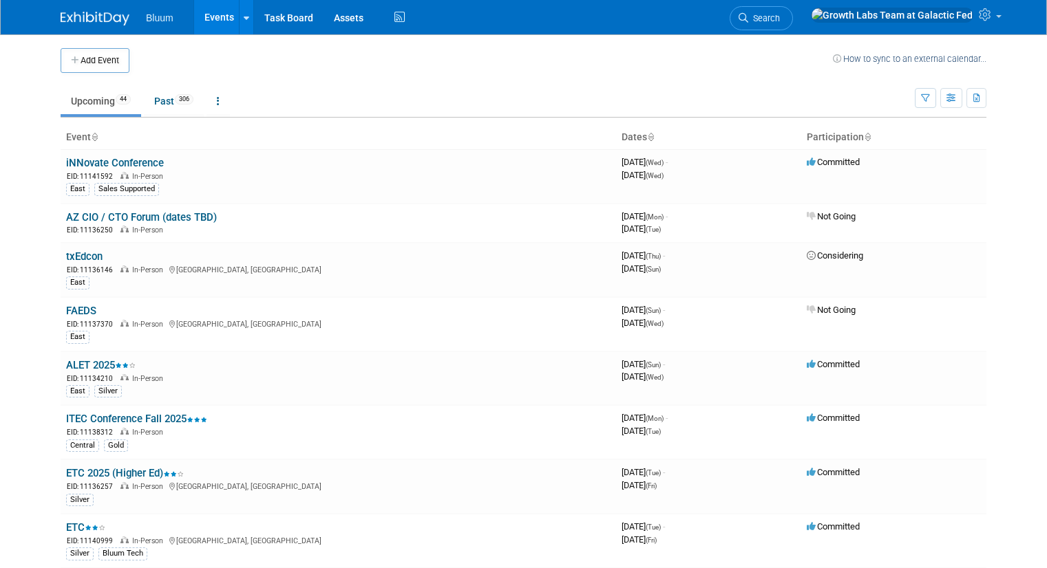 This screenshot has height=568, width=1047. I want to click on div: Bluum Tech, so click(122, 554).